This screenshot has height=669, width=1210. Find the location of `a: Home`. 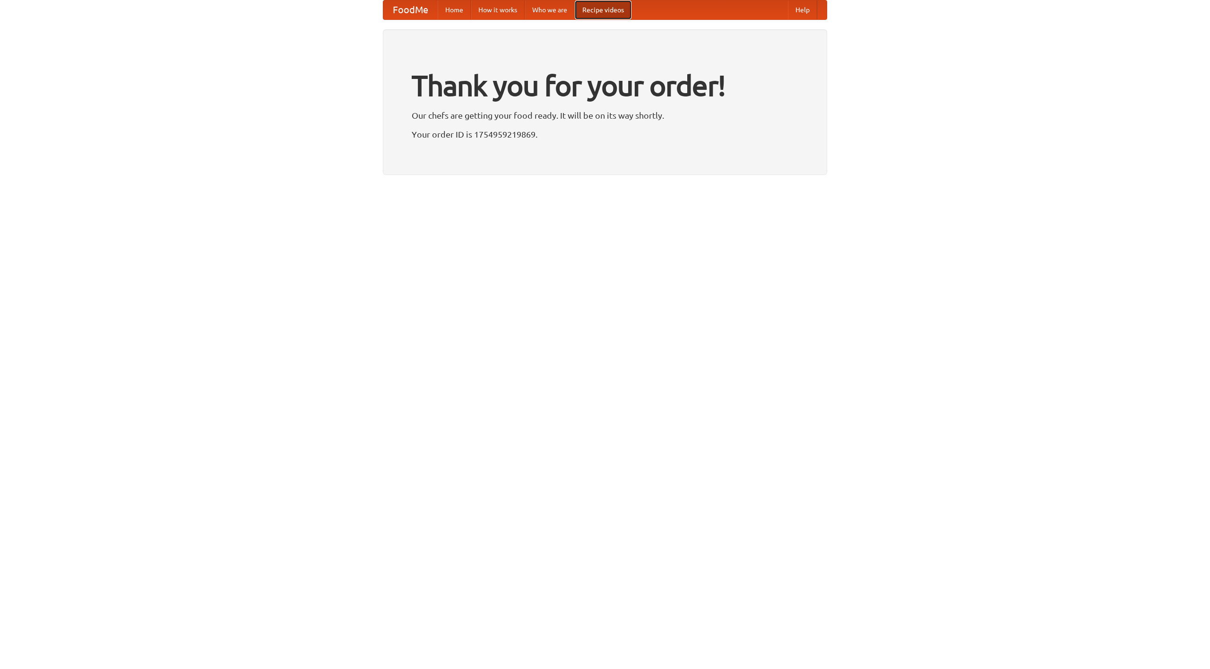

a: Home is located at coordinates (454, 10).